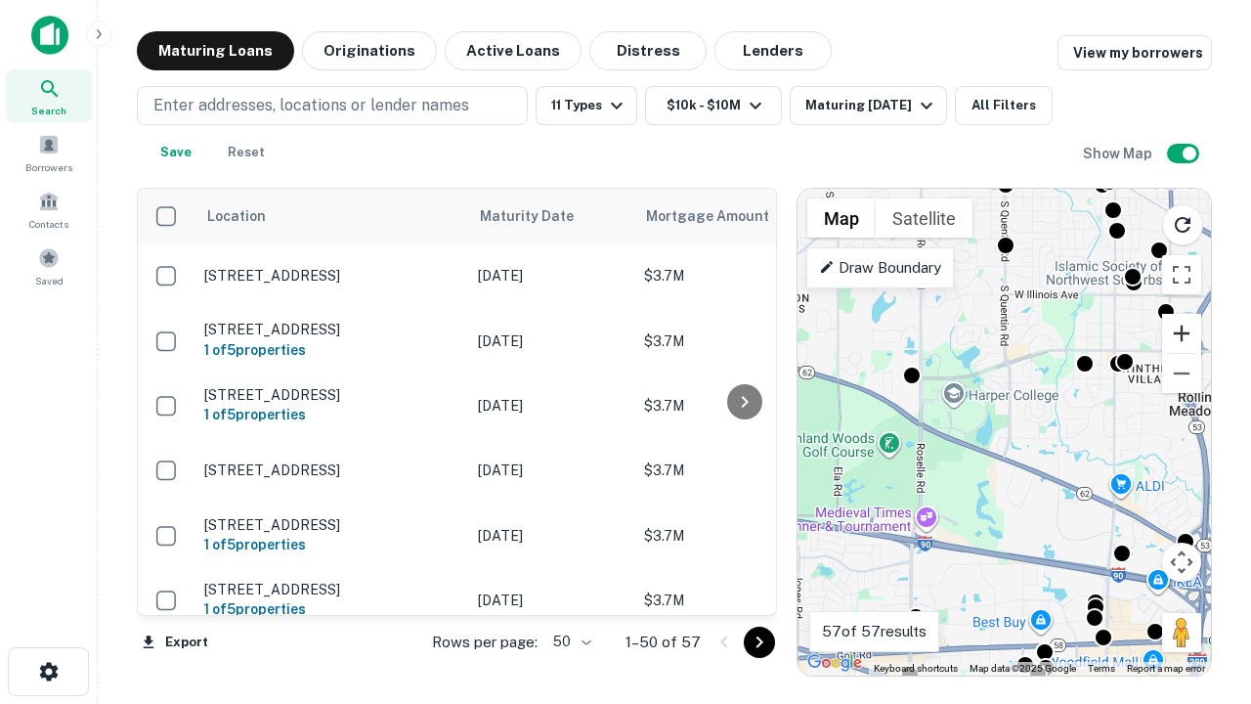 Image resolution: width=1251 pixels, height=704 pixels. Describe the element at coordinates (1119, 153) in the screenshot. I see `h6: Show Map` at that location.